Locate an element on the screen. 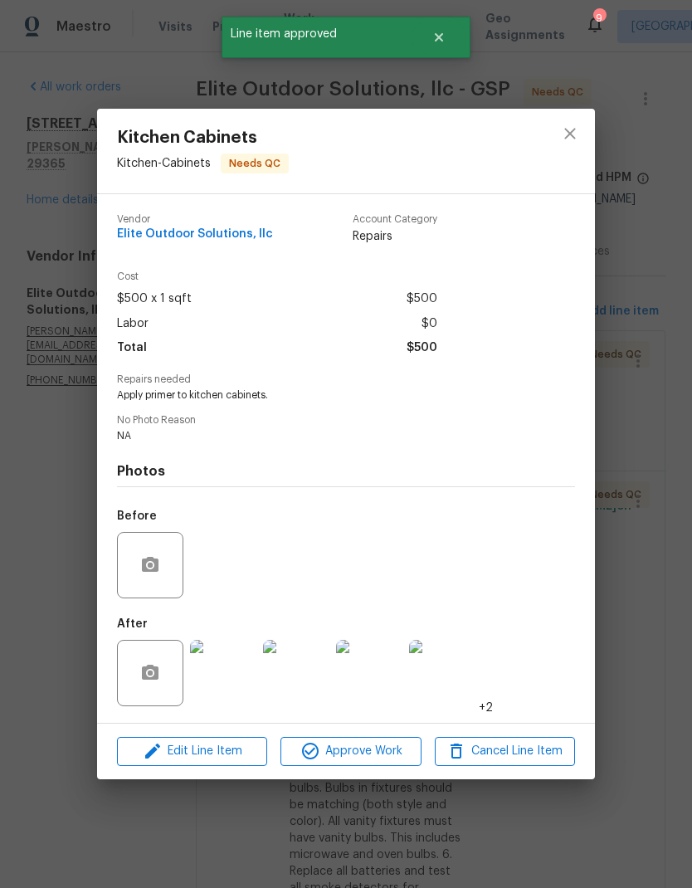  span: $0 is located at coordinates (429, 324).